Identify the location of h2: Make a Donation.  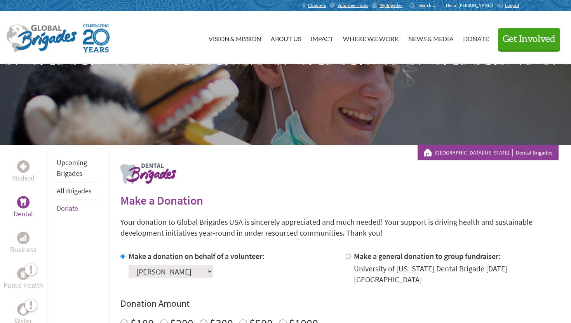
(340, 200).